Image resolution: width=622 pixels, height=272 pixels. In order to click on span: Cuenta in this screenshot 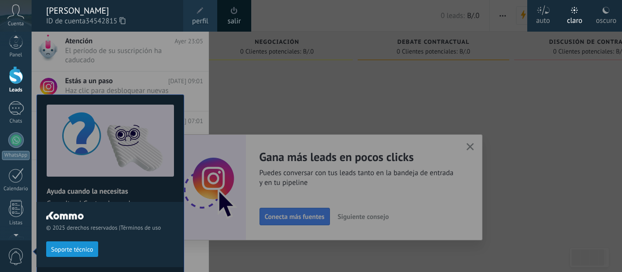, I will do `click(16, 24)`.